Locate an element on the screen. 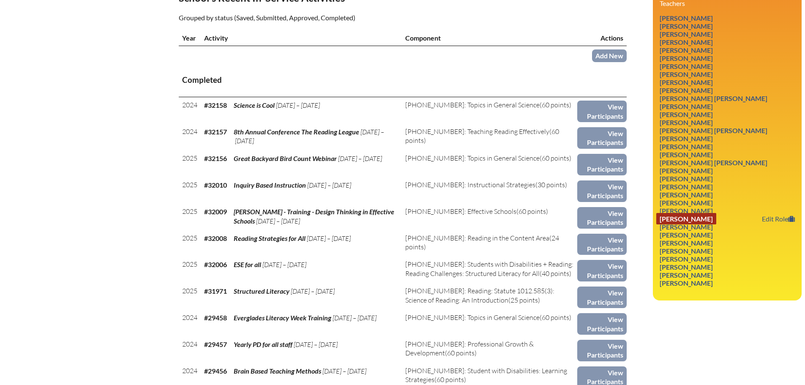 The image size is (805, 385). b: #29458 is located at coordinates (216, 317).